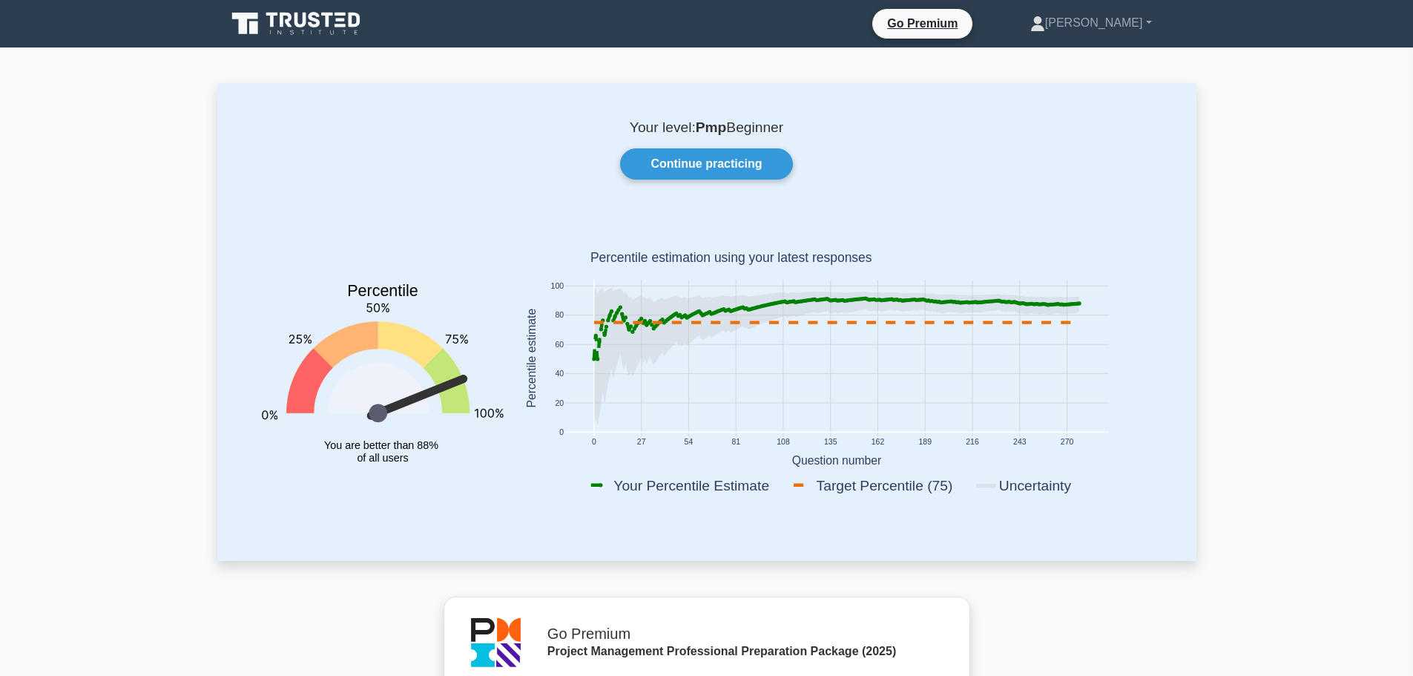 The width and height of the screenshot is (1413, 676). Describe the element at coordinates (689, 442) in the screenshot. I see `text: 54` at that location.